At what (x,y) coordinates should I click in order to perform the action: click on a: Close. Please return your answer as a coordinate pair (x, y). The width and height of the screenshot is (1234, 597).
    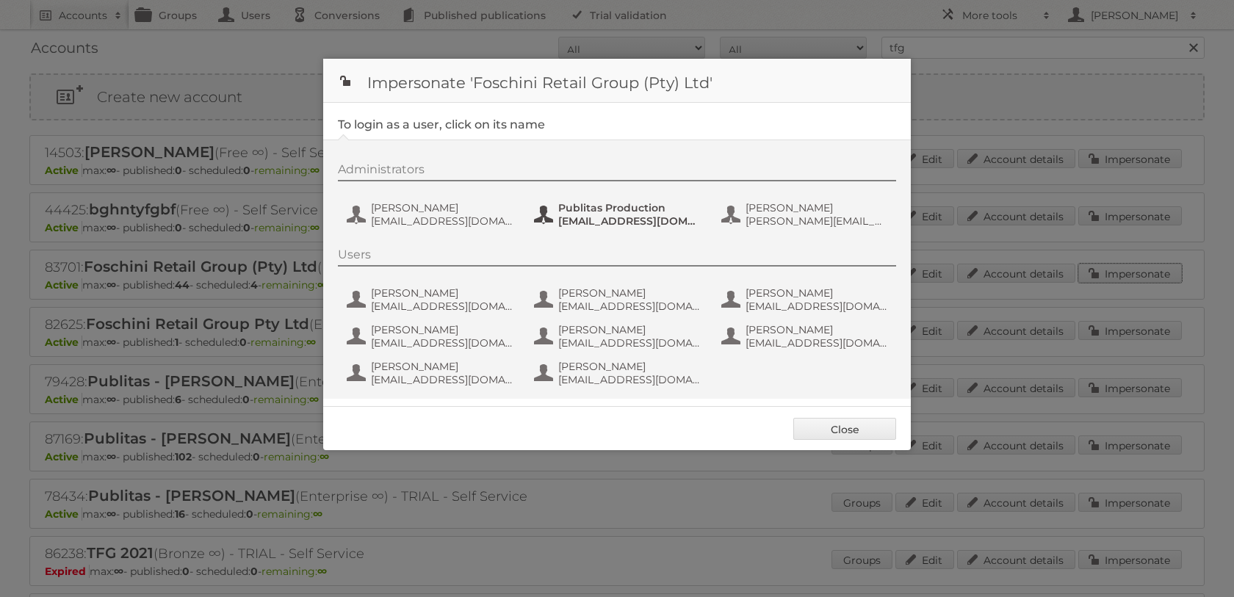
    Looking at the image, I should click on (845, 429).